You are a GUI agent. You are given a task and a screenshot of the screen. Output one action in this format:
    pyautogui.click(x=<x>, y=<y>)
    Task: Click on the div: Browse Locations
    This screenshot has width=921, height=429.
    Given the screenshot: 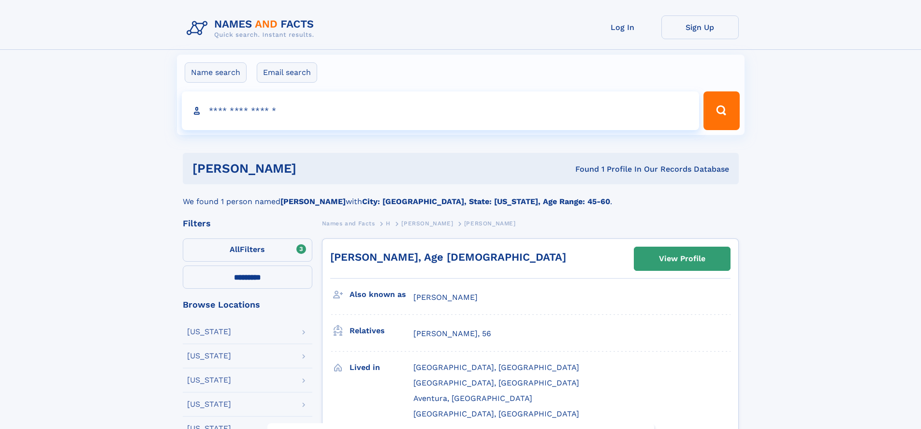 What is the action you would take?
    pyautogui.click(x=248, y=305)
    